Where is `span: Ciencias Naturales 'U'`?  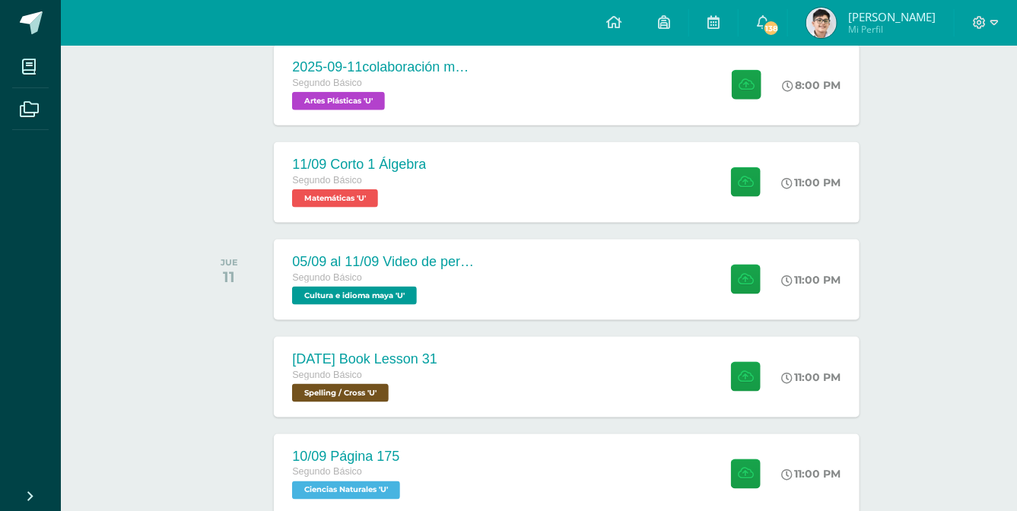 span: Ciencias Naturales 'U' is located at coordinates (346, 491).